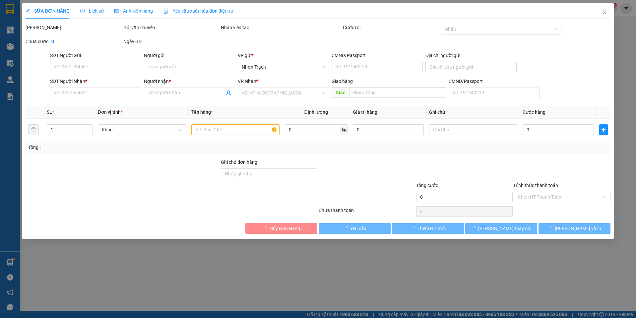 The width and height of the screenshot is (636, 318). What do you see at coordinates (473, 130) in the screenshot?
I see `input: Ghi Chú` at bounding box center [473, 130].